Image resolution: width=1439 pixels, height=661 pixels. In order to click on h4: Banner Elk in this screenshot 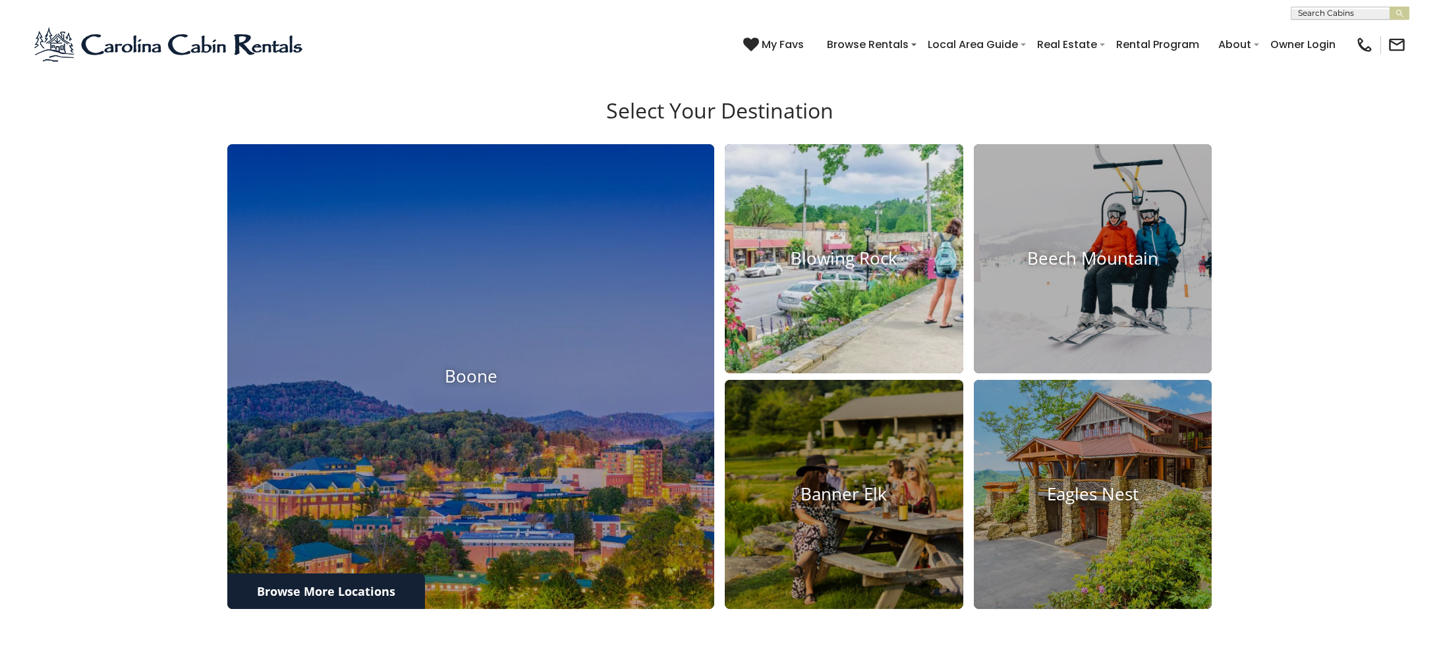, I will do `click(844, 494)`.